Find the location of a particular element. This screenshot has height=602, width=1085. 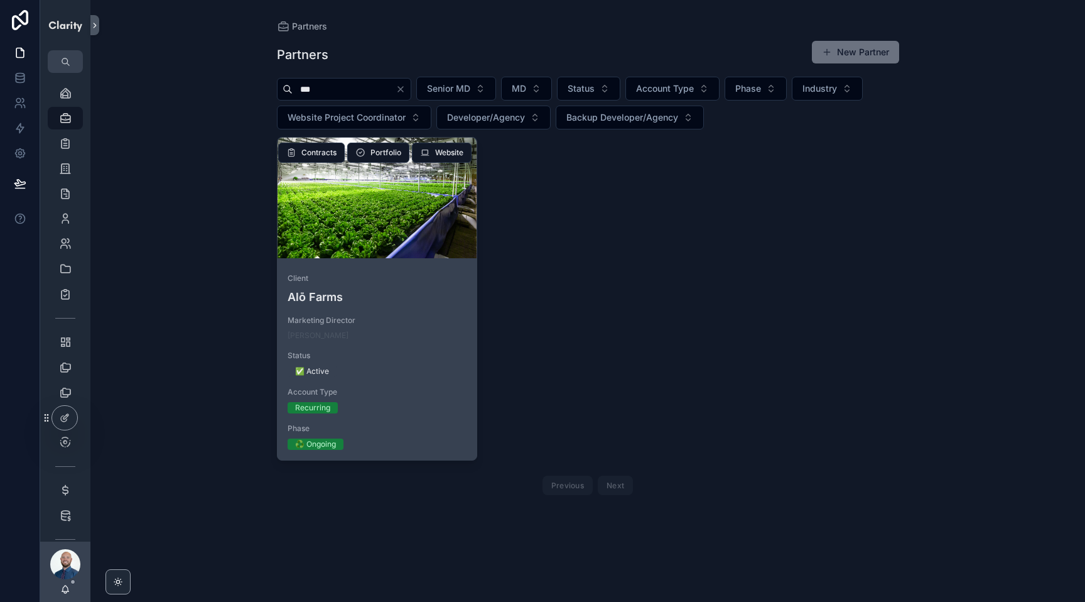

div: ✅ Active is located at coordinates (312, 371).